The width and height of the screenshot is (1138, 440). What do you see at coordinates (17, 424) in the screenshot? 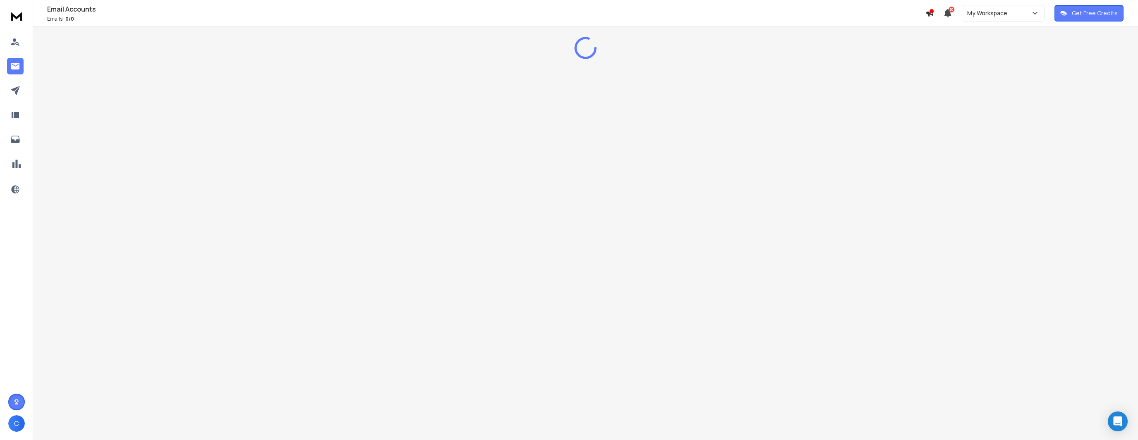
I see `button: C` at bounding box center [17, 424].